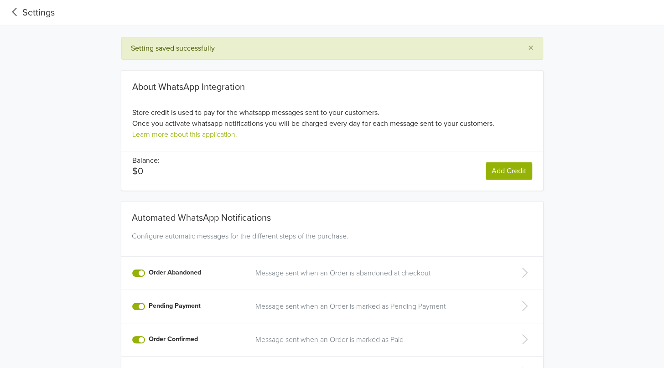 The width and height of the screenshot is (664, 368). What do you see at coordinates (378, 273) in the screenshot?
I see `p: Message sent when an Order is abandoned at checkout` at bounding box center [378, 273].